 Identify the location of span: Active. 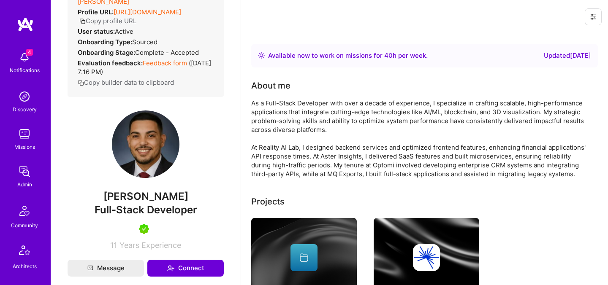
(124, 31).